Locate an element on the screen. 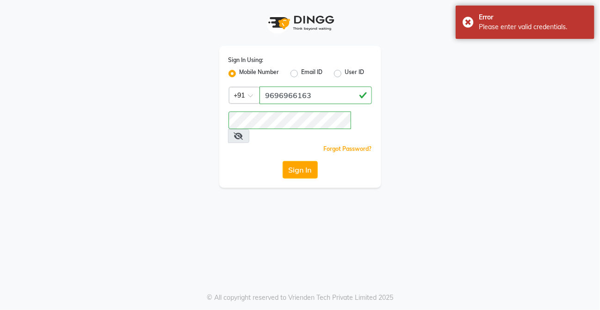 The width and height of the screenshot is (600, 310). label: Email ID is located at coordinates (312, 74).